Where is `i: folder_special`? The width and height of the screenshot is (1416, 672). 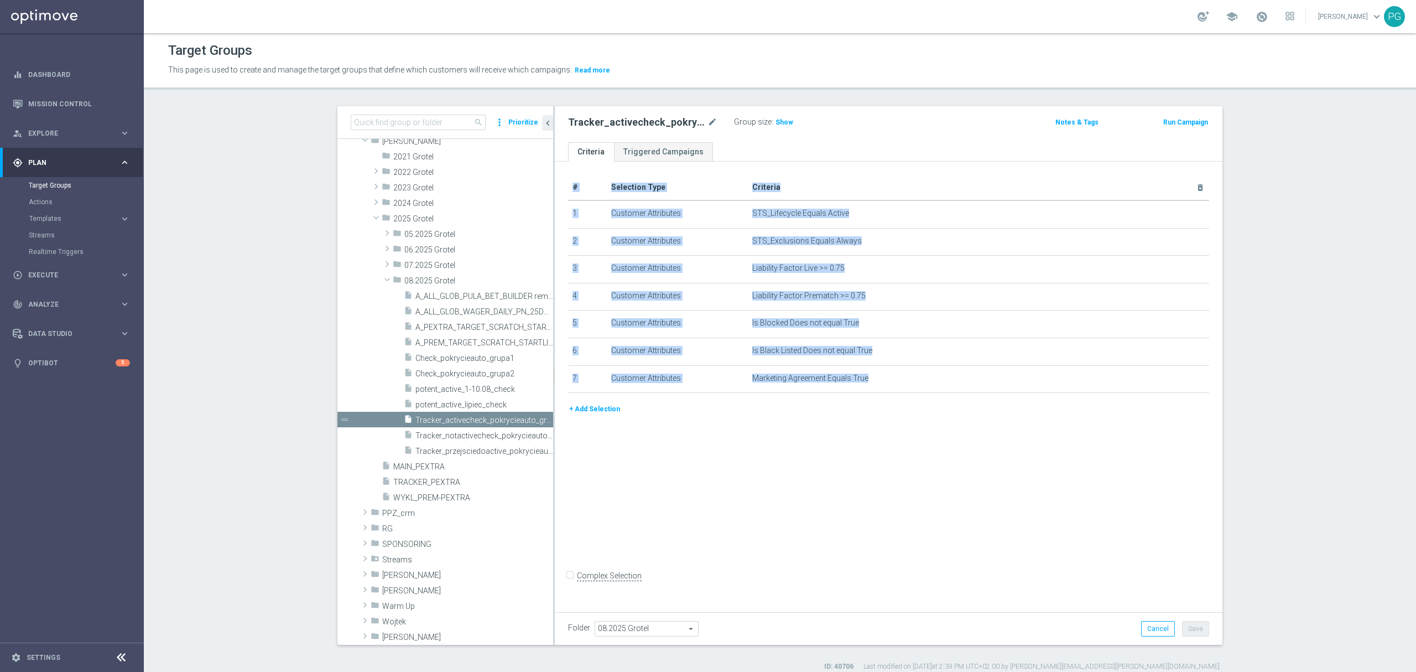 i: folder_special is located at coordinates (375, 560).